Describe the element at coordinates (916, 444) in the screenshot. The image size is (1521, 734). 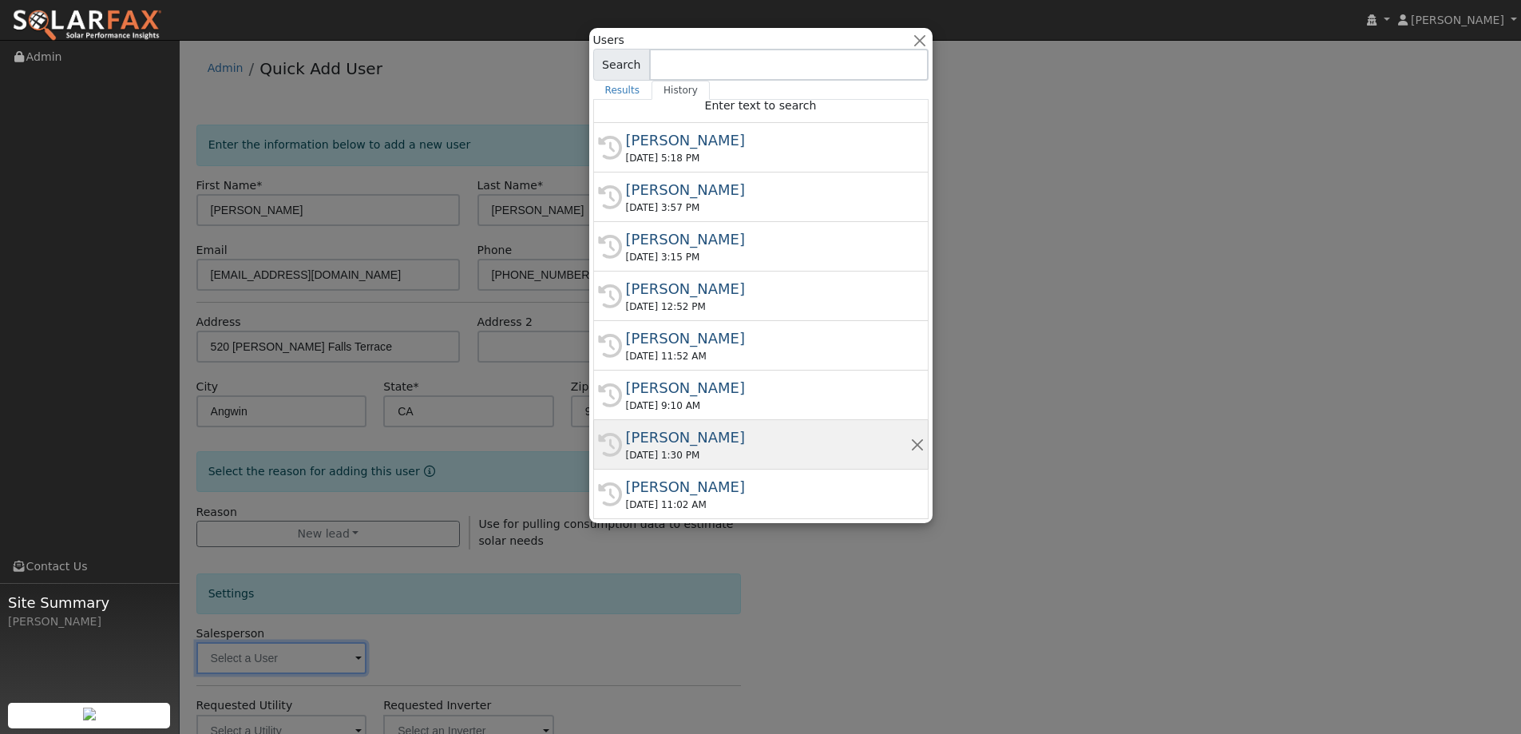
I see `button: Remove this history` at that location.